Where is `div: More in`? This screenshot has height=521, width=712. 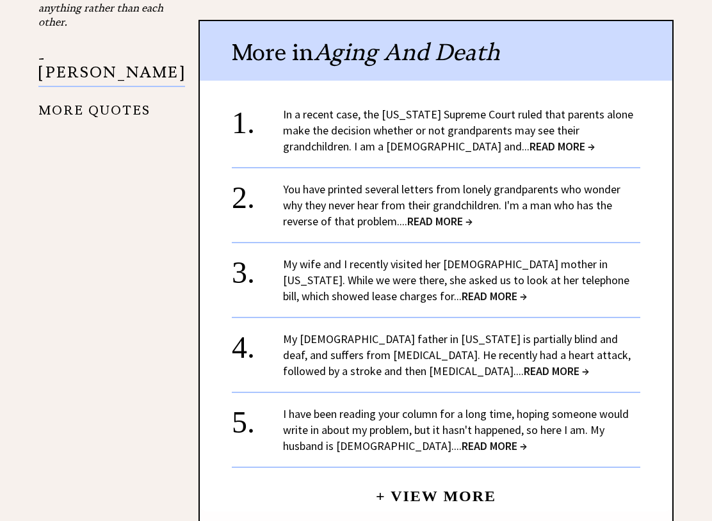
div: More in is located at coordinates (436, 51).